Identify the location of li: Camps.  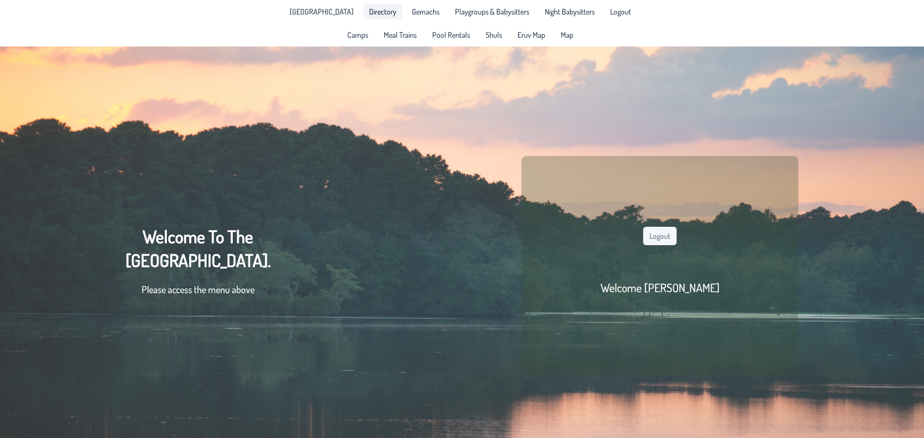
(357, 35).